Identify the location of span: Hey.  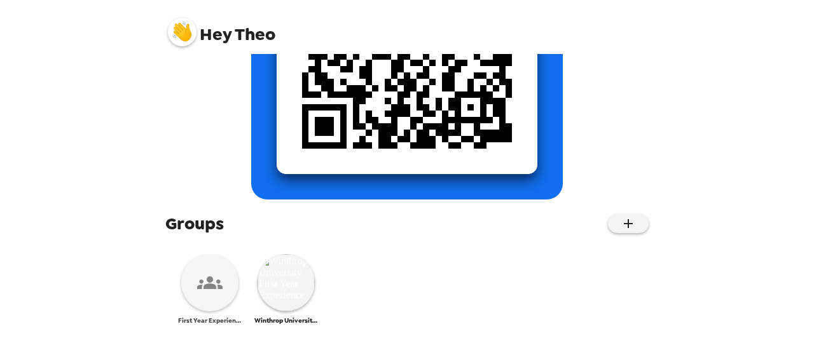
(216, 34).